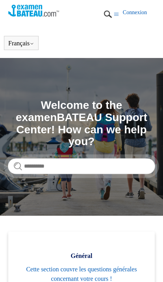  Describe the element at coordinates (82, 123) in the screenshot. I see `h1: Welcome to the examenBATEAU Support Center! How can we help you?` at that location.